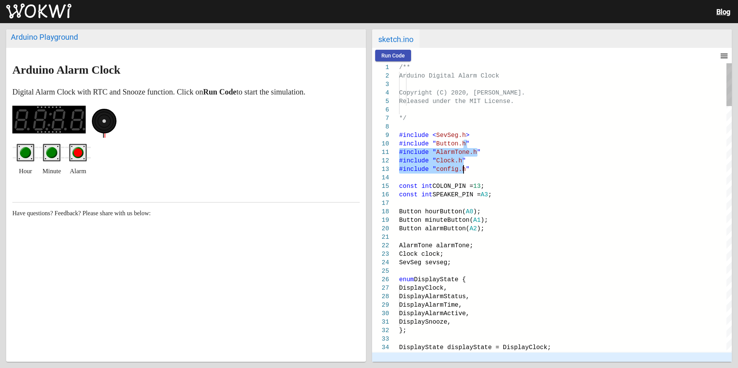 Image resolution: width=738 pixels, height=368 pixels. Describe the element at coordinates (25, 171) in the screenshot. I see `small: Hour` at that location.